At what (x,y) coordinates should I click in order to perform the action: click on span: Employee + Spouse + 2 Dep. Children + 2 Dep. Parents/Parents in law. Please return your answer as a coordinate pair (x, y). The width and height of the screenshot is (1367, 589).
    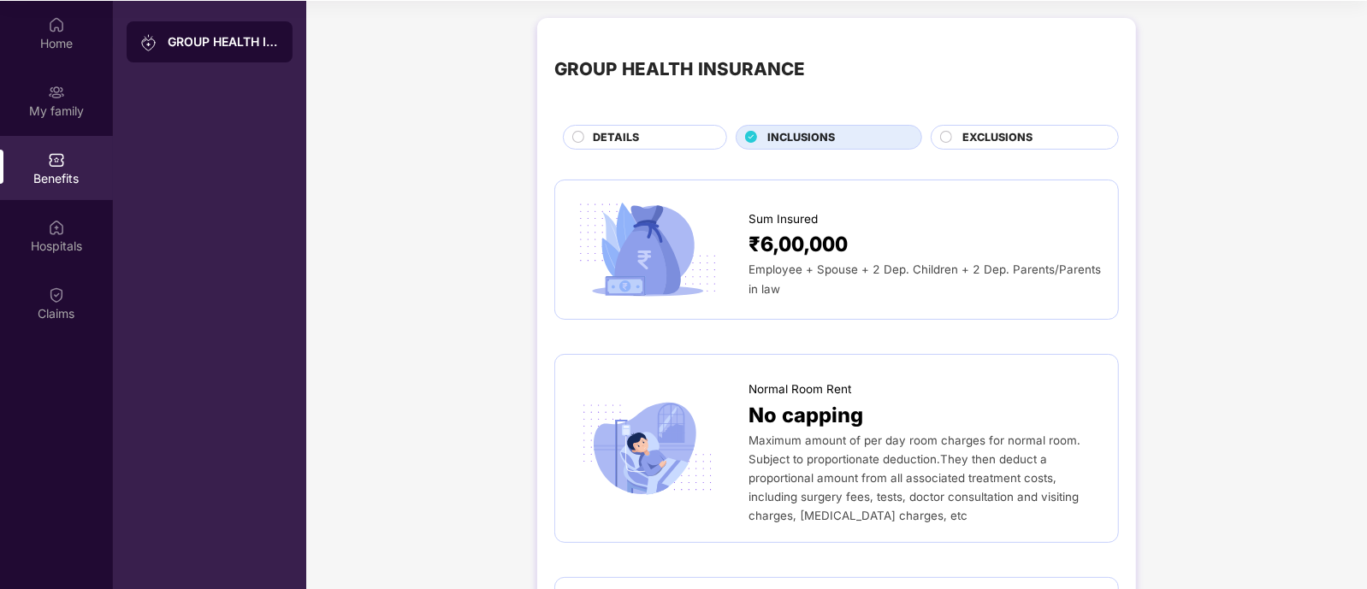
    Looking at the image, I should click on (925, 279).